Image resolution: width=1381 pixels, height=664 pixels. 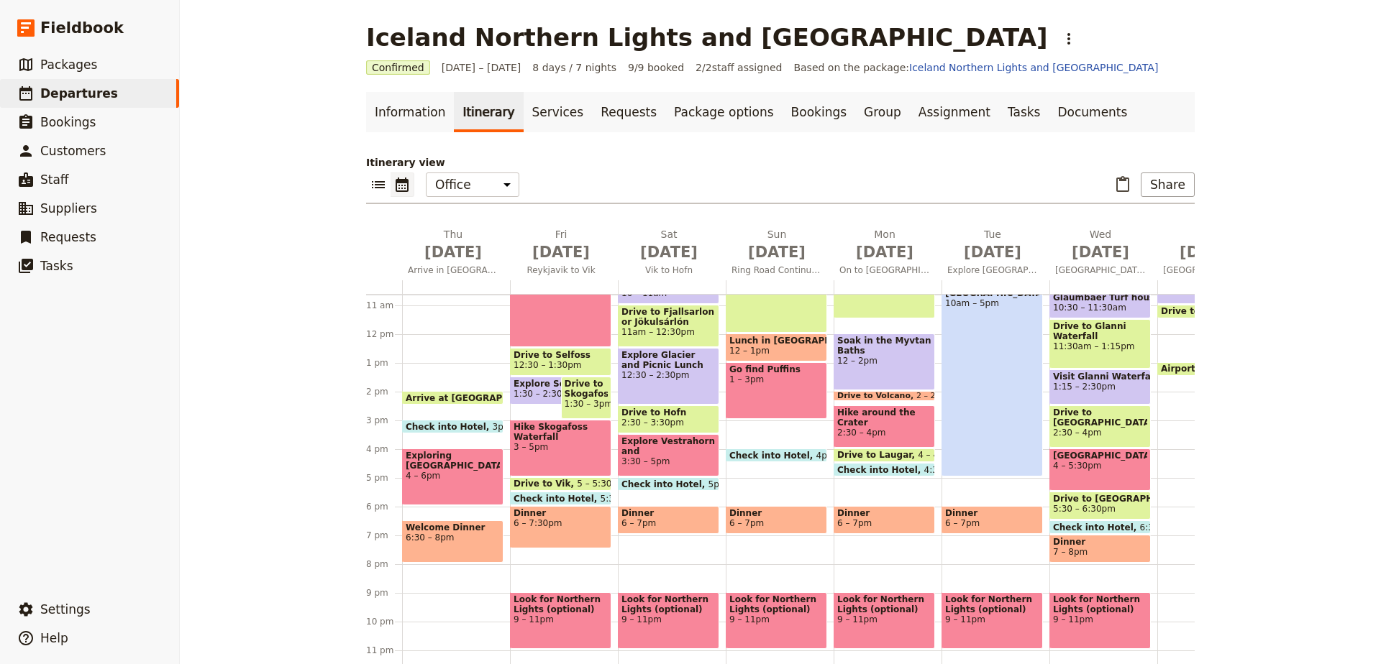 What do you see at coordinates (877, 455) in the screenshot?
I see `span: Drive to Laugar` at bounding box center [877, 455].